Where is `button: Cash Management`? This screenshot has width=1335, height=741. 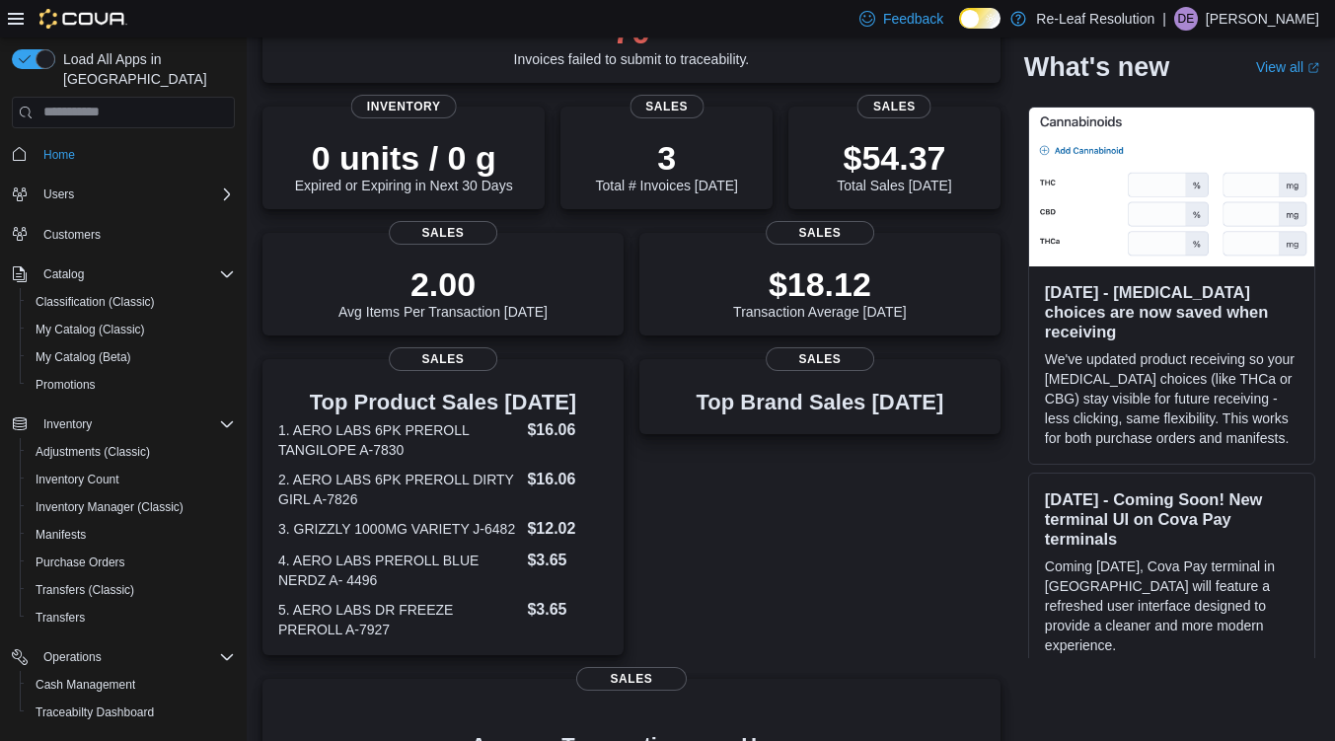 button: Cash Management is located at coordinates (131, 685).